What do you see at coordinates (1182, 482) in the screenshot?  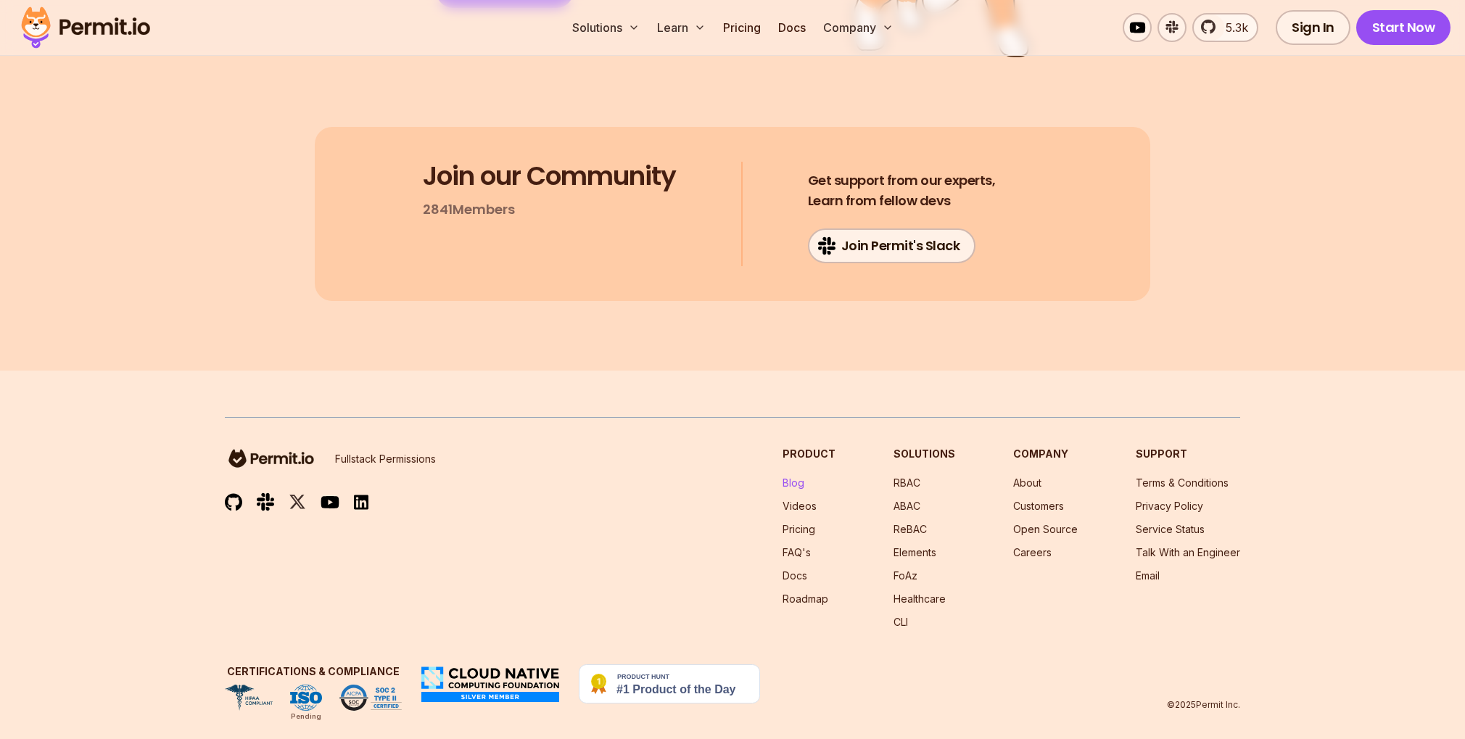 I see `a: Terms & Conditions` at bounding box center [1182, 482].